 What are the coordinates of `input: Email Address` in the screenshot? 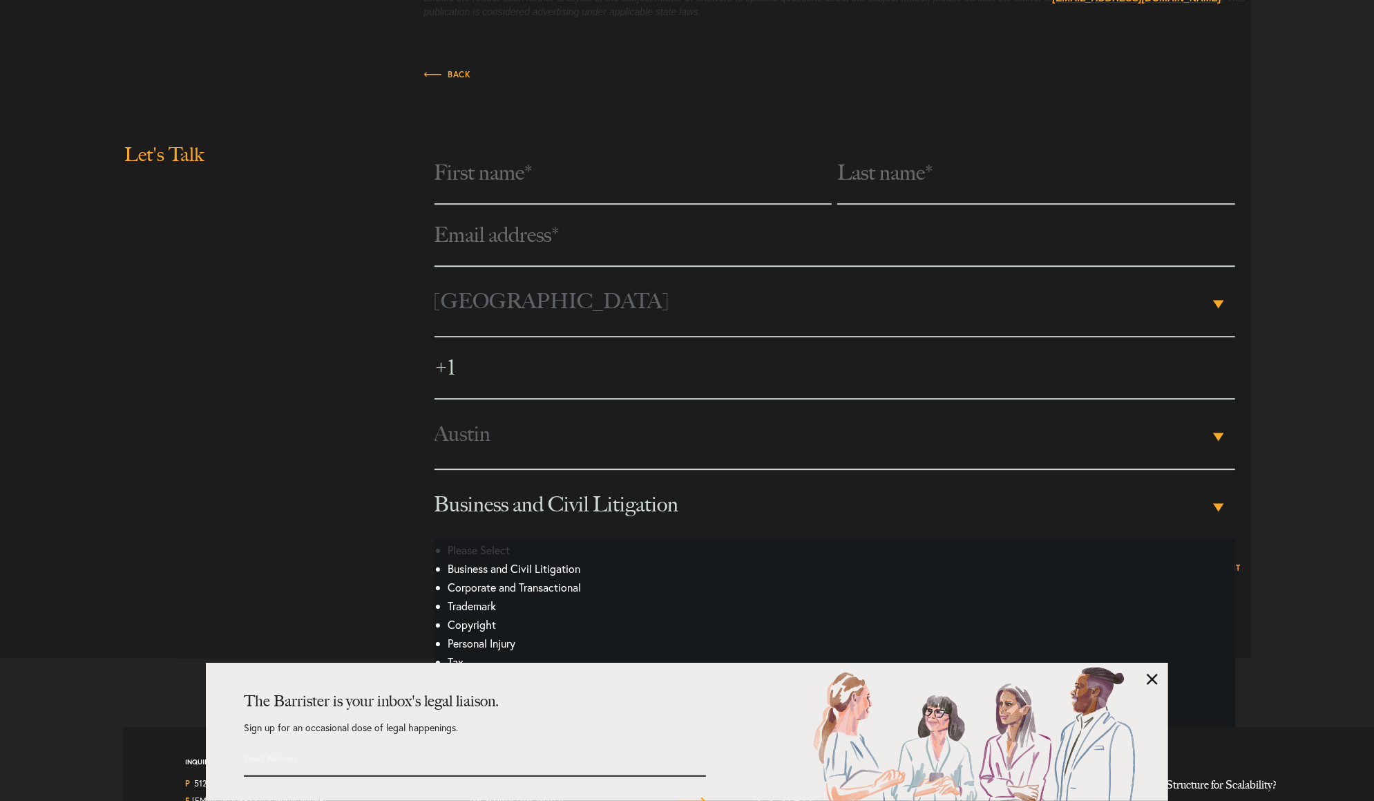 It's located at (417, 758).